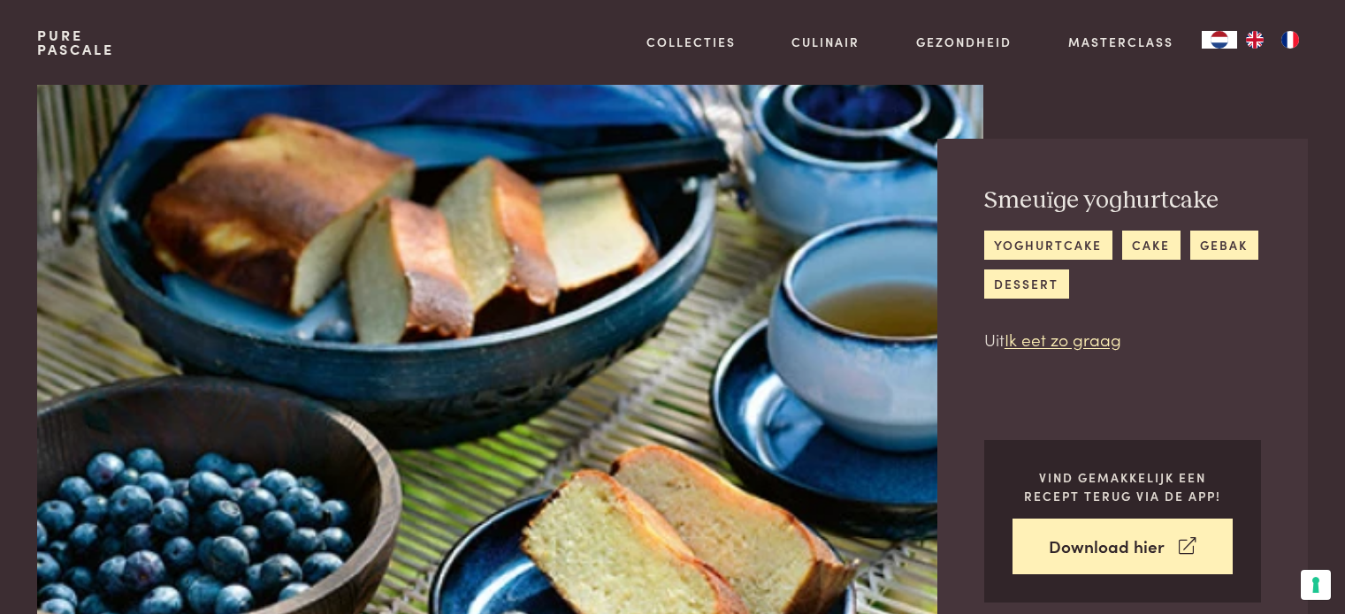  What do you see at coordinates (75, 42) in the screenshot?
I see `a: PurePascale` at bounding box center [75, 42].